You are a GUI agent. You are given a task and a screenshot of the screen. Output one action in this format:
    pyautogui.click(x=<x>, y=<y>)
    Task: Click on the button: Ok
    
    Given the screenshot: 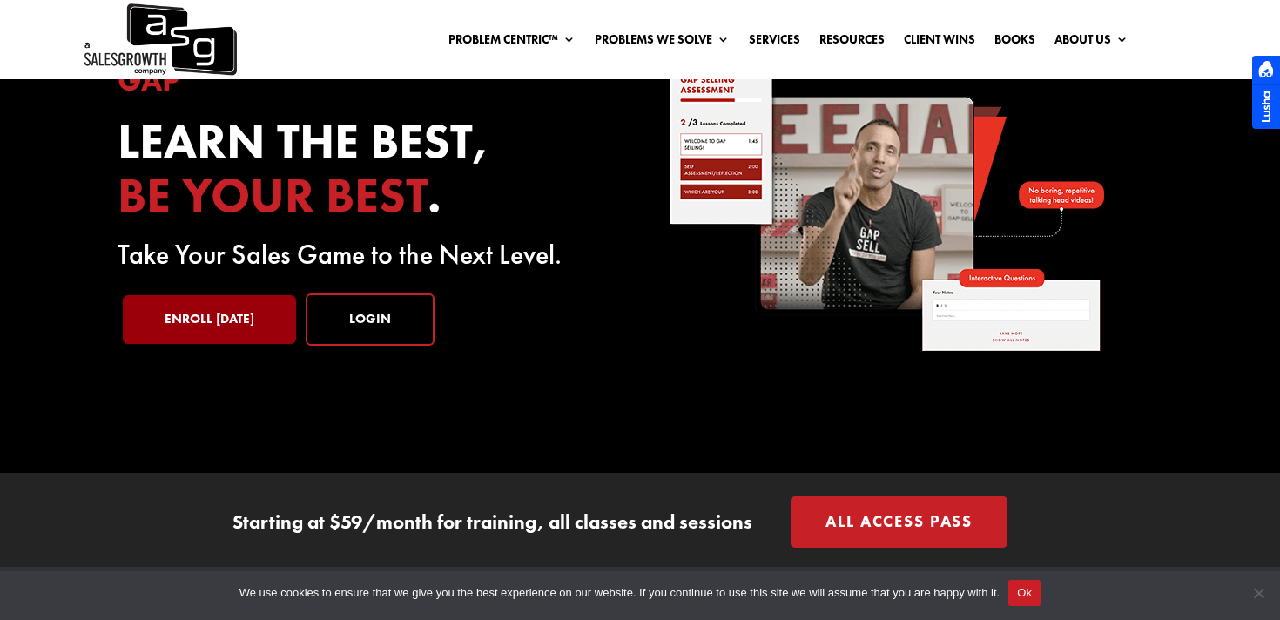 What is the action you would take?
    pyautogui.click(x=1024, y=593)
    